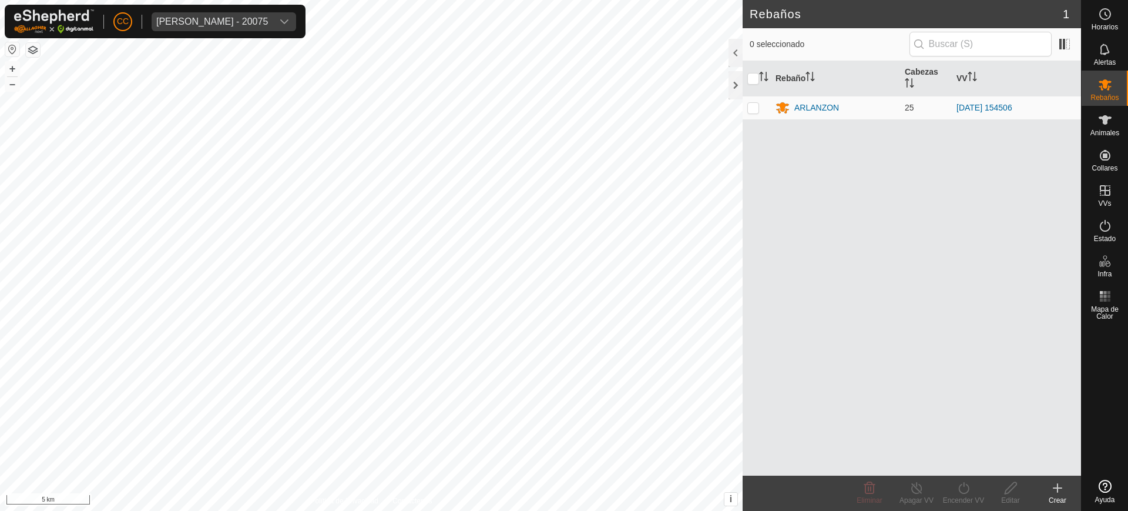  What do you see at coordinates (1105, 239) in the screenshot?
I see `span: Estado` at bounding box center [1105, 239].